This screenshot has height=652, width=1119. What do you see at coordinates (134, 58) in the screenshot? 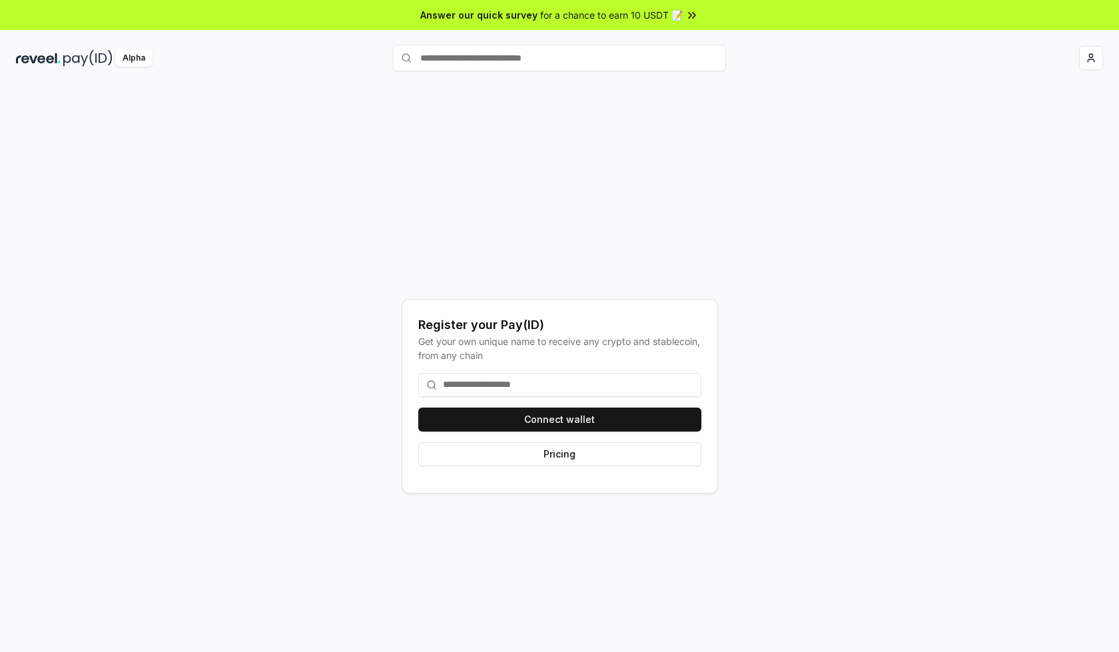
I see `div: Alpha` at bounding box center [134, 58].